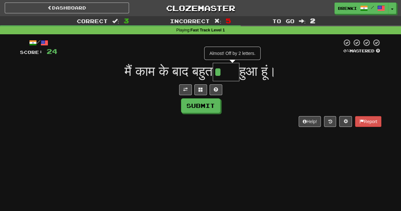 This screenshot has height=211, width=401. What do you see at coordinates (169, 71) in the screenshot?
I see `span: मैं काम के बाद बहुत` at bounding box center [169, 71].